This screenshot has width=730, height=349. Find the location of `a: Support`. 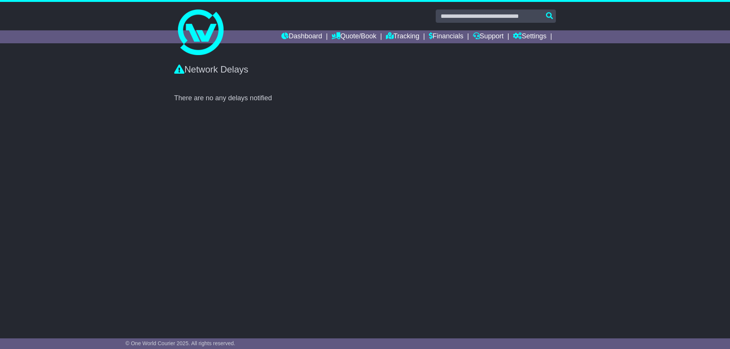

a: Support is located at coordinates (488, 37).